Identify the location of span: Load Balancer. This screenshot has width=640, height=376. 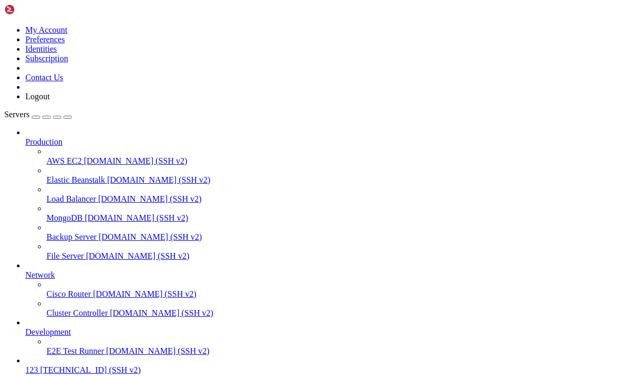
(71, 199).